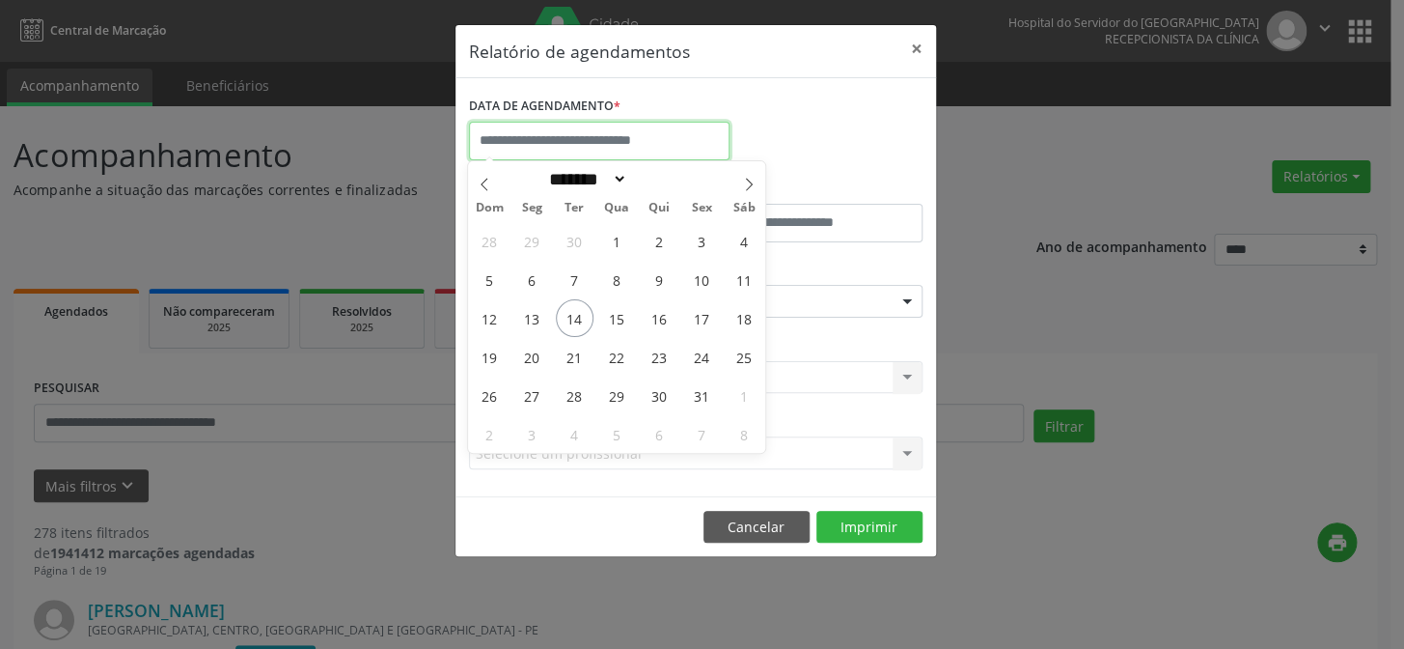 This screenshot has height=649, width=1404. What do you see at coordinates (585, 179) in the screenshot?
I see `select: Month` at bounding box center [585, 179].